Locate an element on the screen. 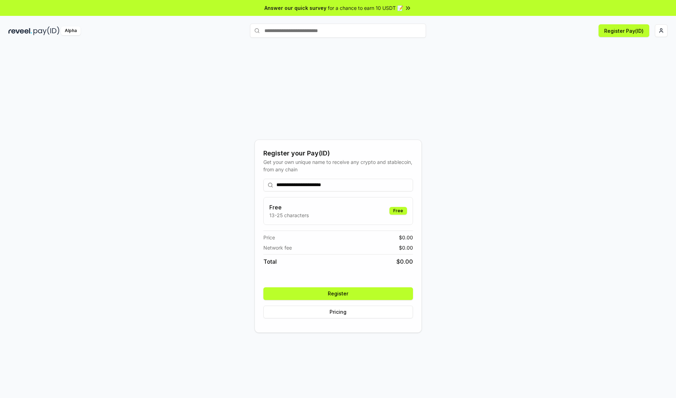 The width and height of the screenshot is (676, 398). span: for a chance to earn 10 USDT 📝 is located at coordinates (366, 8).